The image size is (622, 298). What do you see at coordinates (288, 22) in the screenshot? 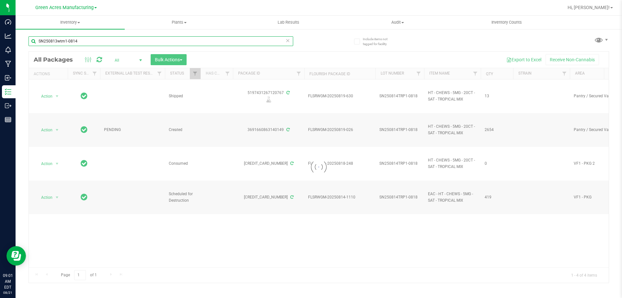
I see `span: Lab Results` at bounding box center [288, 22].